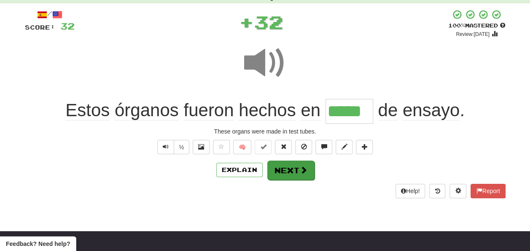 This screenshot has height=251, width=530. Describe the element at coordinates (344, 147) in the screenshot. I see `button: Edit sentence (alt+d)` at that location.